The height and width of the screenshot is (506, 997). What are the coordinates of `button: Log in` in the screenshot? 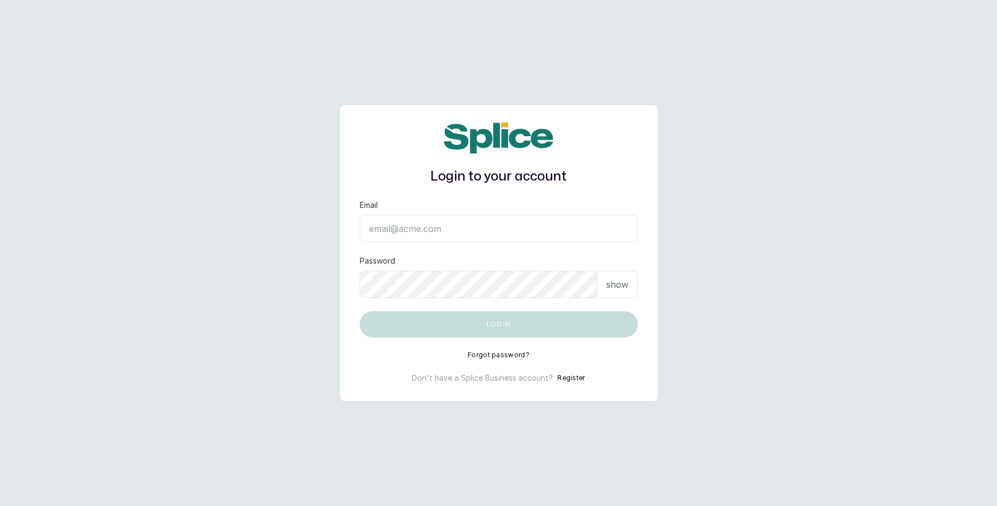 It's located at (499, 325).